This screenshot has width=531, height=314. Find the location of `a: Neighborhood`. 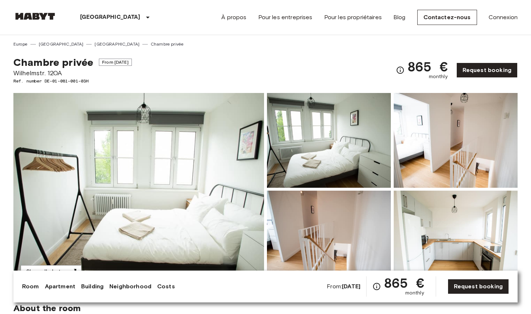

a: Neighborhood is located at coordinates (130, 287).